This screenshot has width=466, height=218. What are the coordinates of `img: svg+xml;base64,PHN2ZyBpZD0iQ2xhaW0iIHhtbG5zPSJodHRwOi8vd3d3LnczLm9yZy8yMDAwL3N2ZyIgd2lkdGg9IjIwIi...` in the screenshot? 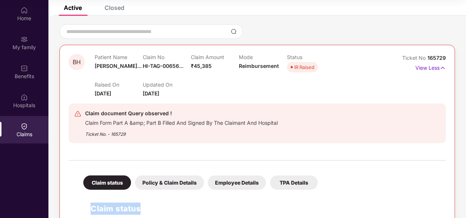 It's located at (24, 126).